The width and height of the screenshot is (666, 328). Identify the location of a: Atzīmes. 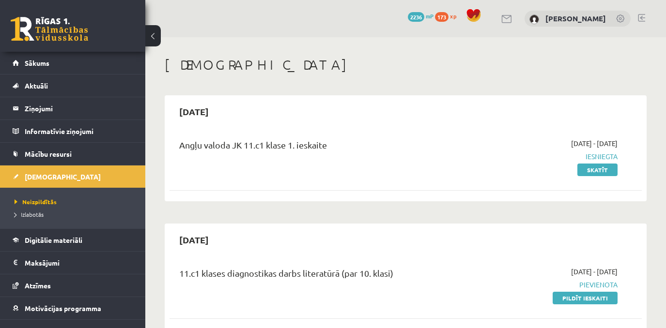
(73, 286).